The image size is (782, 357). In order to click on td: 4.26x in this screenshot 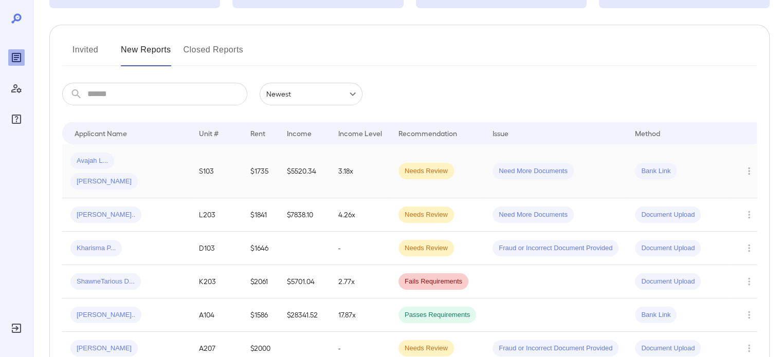, I will do `click(360, 215)`.